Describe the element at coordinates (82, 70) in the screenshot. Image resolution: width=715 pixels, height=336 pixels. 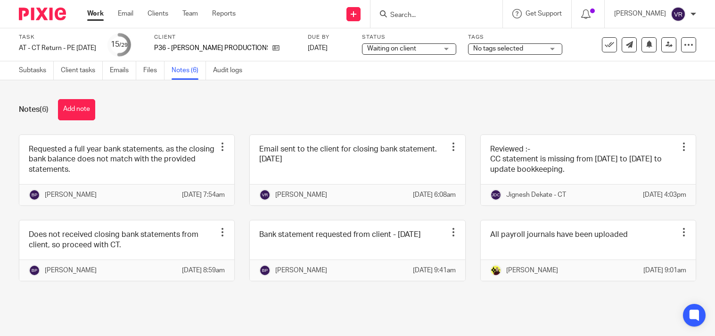
I see `a: Client tasks` at that location.